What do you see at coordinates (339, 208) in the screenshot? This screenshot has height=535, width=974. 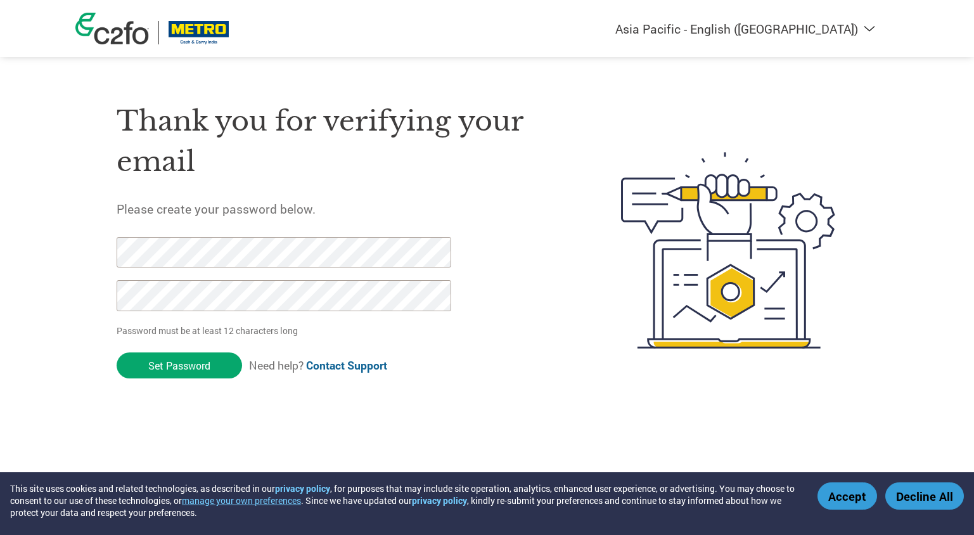 I see `h5: Please create your password below.` at bounding box center [339, 208].